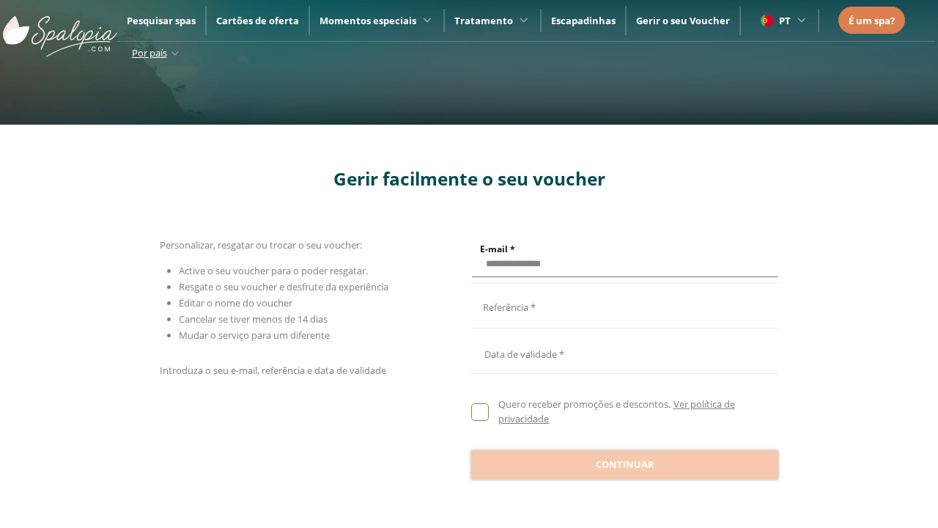 Image resolution: width=938 pixels, height=528 pixels. Describe the element at coordinates (616, 411) in the screenshot. I see `span: Ver política de privacidade` at that location.